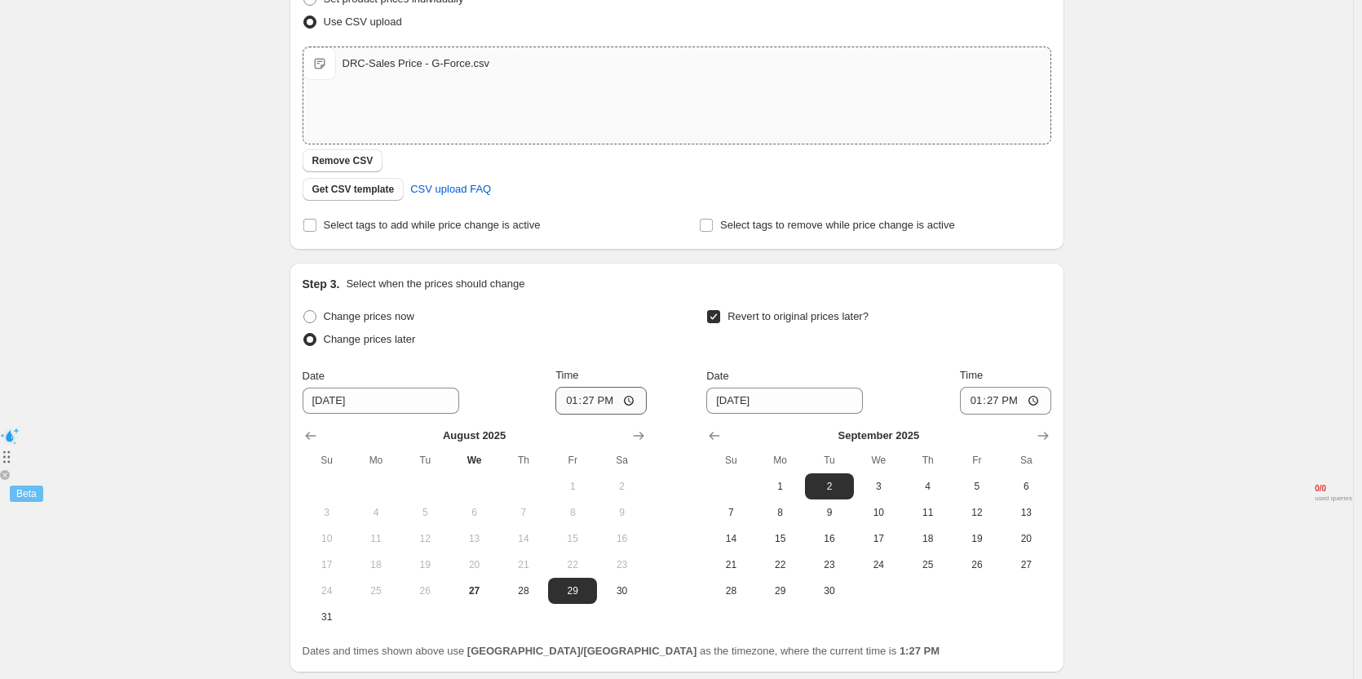 Image resolution: width=1362 pixels, height=679 pixels. Describe the element at coordinates (450, 189) in the screenshot. I see `span: CSV upload FAQ` at that location.